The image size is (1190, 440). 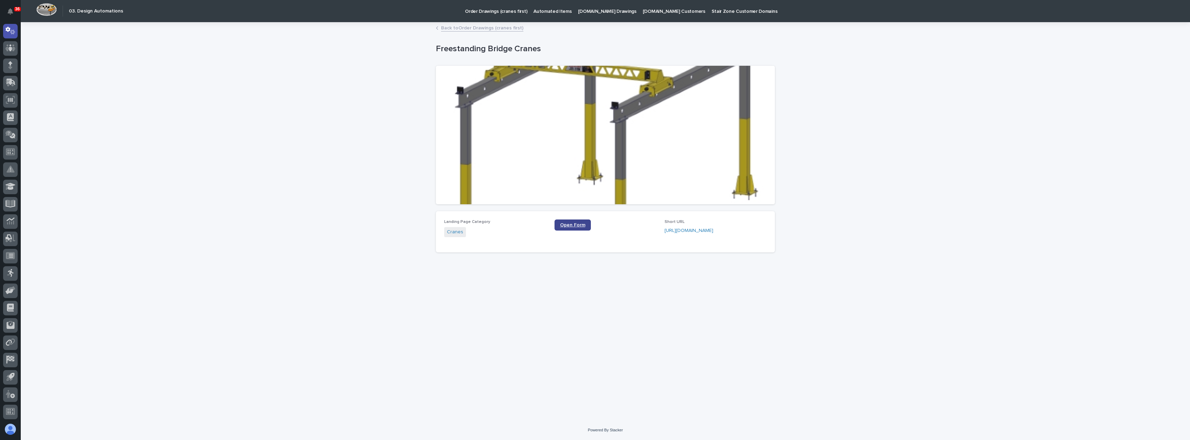 I want to click on a: Powered By Stacker, so click(x=605, y=430).